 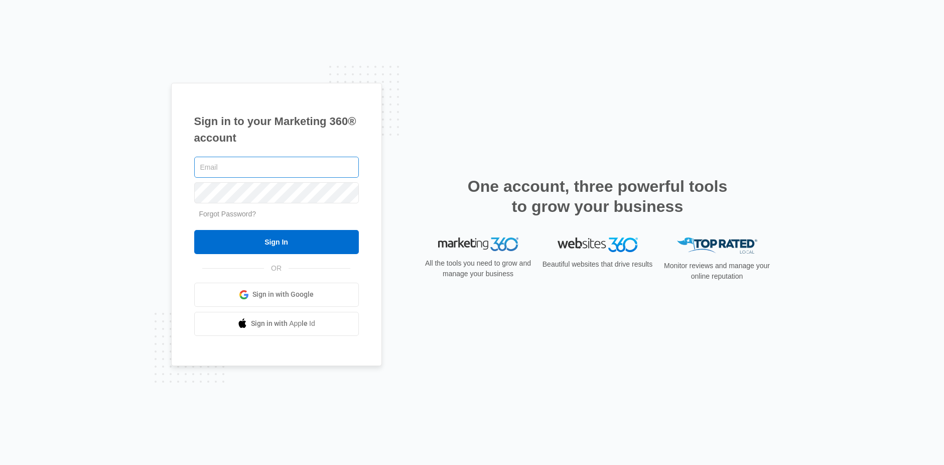 I want to click on img: Marketing 360, so click(x=478, y=244).